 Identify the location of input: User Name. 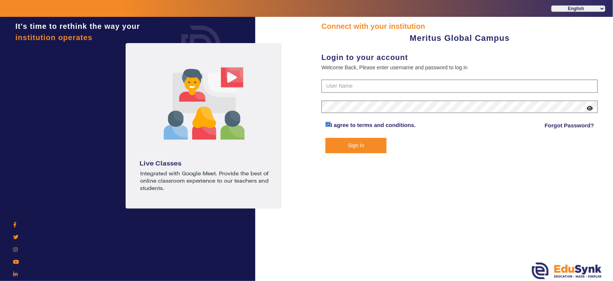
(460, 86).